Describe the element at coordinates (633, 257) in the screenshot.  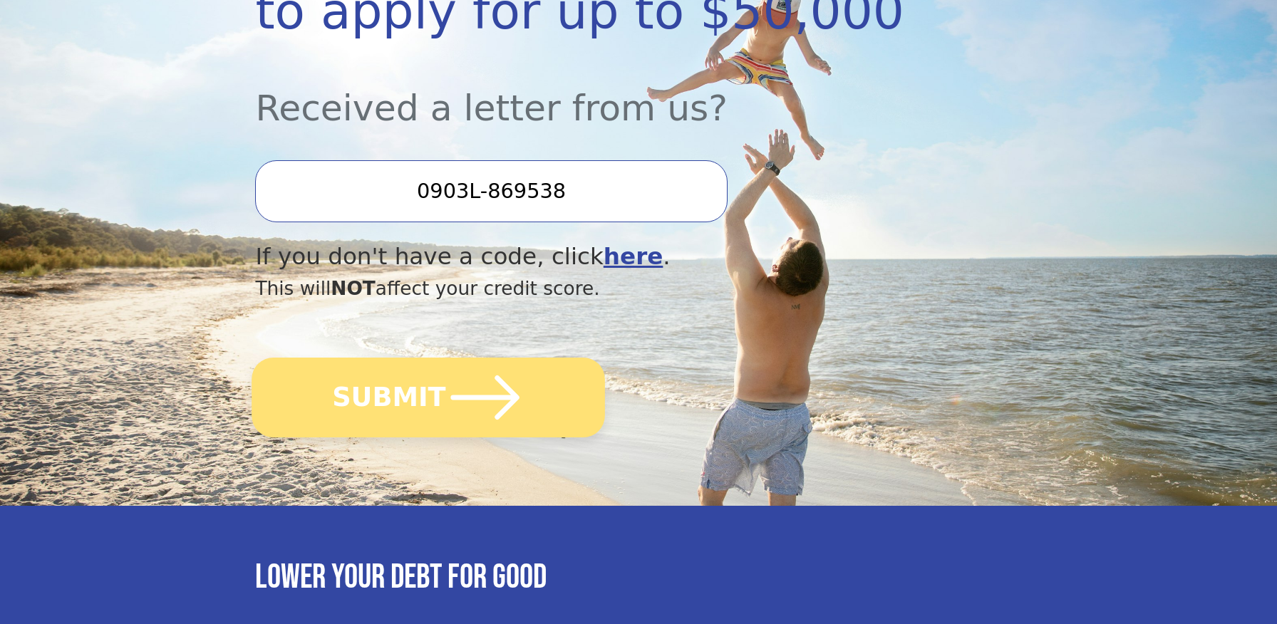
I see `b: here` at that location.